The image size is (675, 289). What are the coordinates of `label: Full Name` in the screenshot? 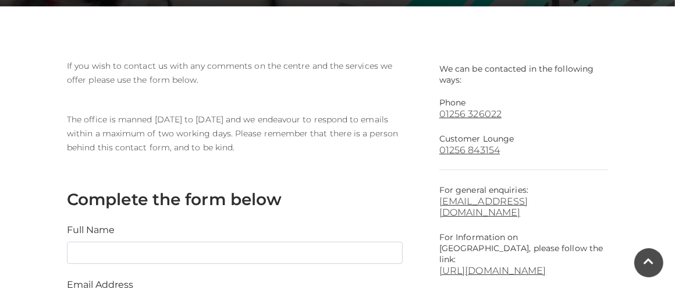 It's located at (91, 230).